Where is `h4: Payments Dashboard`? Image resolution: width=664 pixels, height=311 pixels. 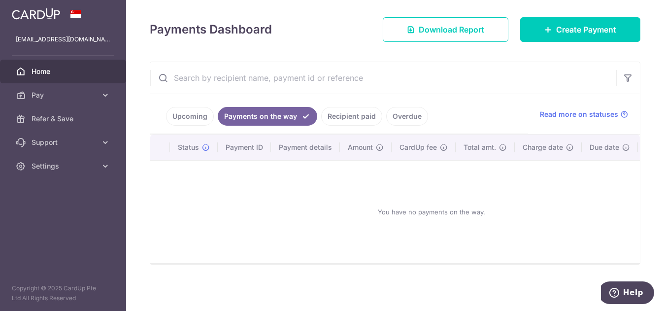
h4: Payments Dashboard is located at coordinates (211, 30).